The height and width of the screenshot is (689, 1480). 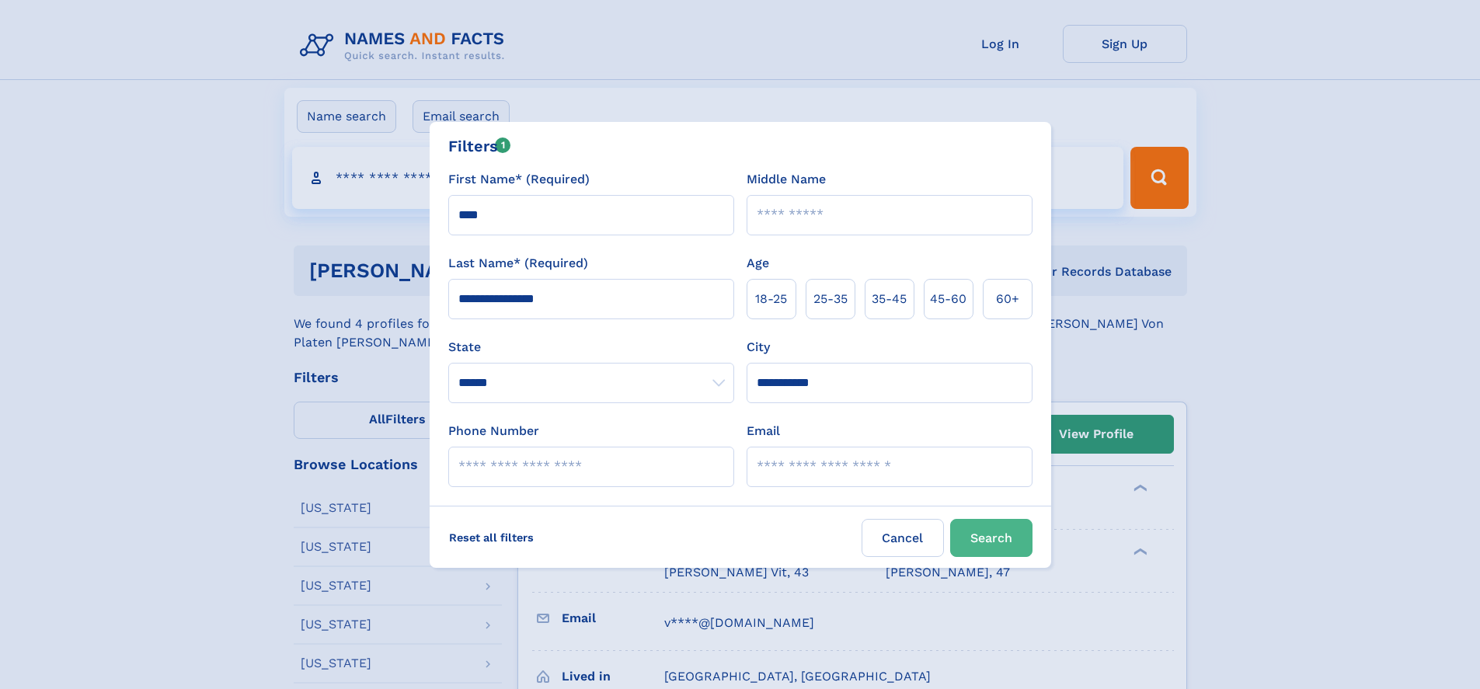 What do you see at coordinates (831, 299) in the screenshot?
I see `span: 25‑35` at bounding box center [831, 299].